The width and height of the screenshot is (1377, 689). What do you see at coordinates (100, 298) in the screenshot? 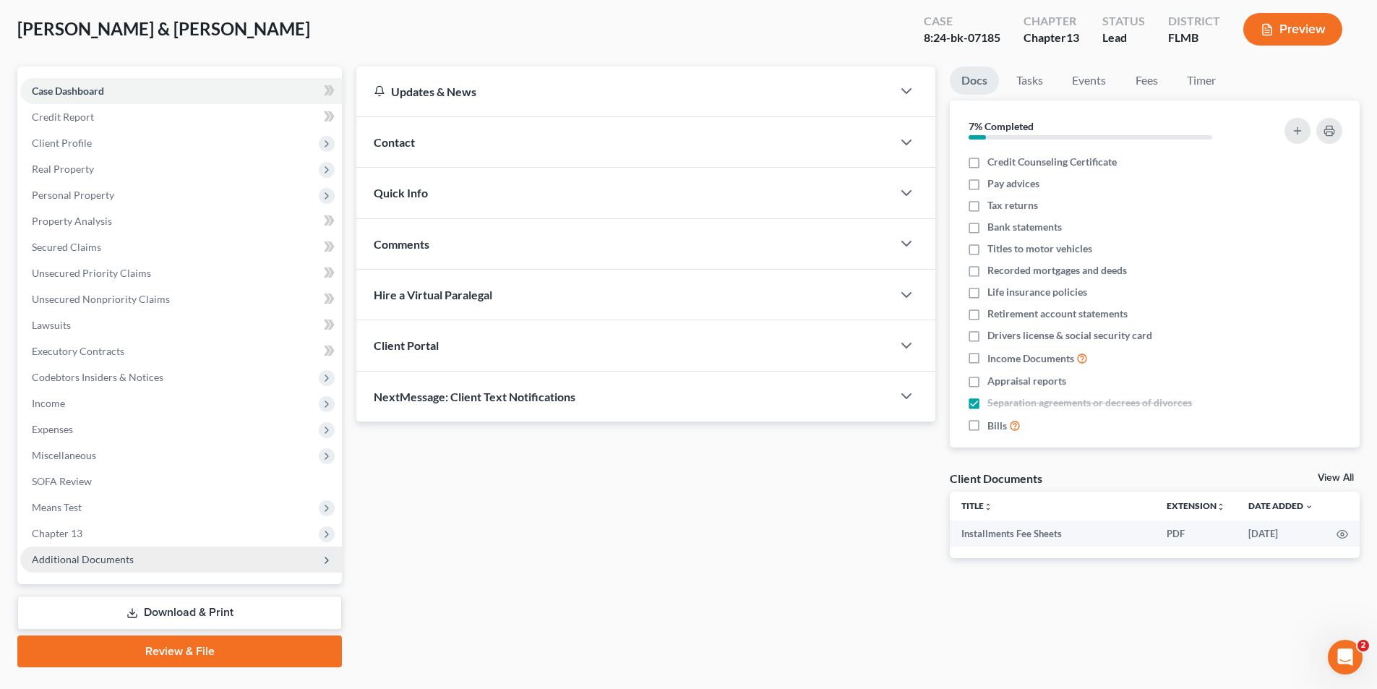
I see `span: Unsecured Nonpriority Claims` at bounding box center [100, 298].